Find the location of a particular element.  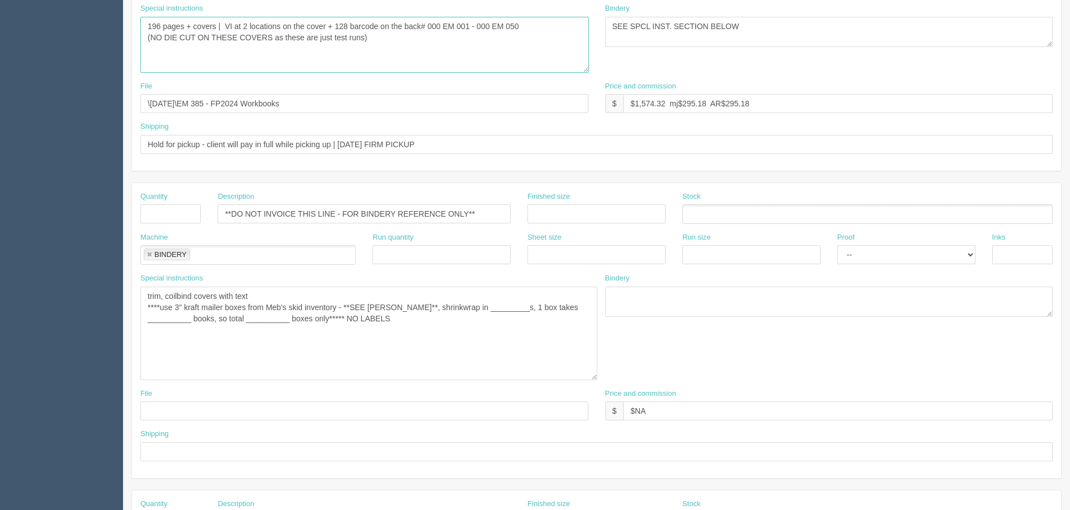

label: Sheet size is located at coordinates (544, 237).